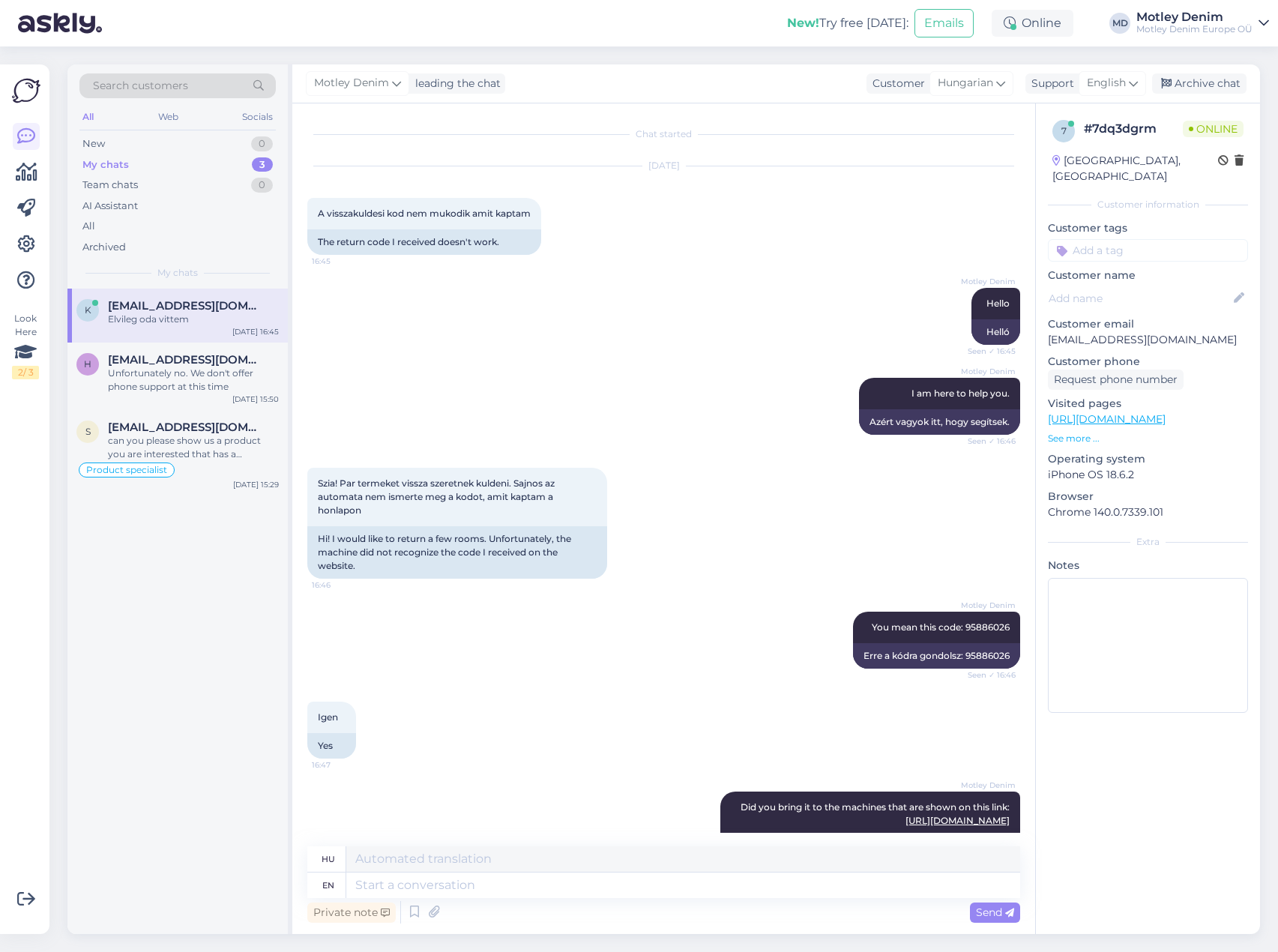  Describe the element at coordinates (455, 84) in the screenshot. I see `div: leading the chat` at that location.